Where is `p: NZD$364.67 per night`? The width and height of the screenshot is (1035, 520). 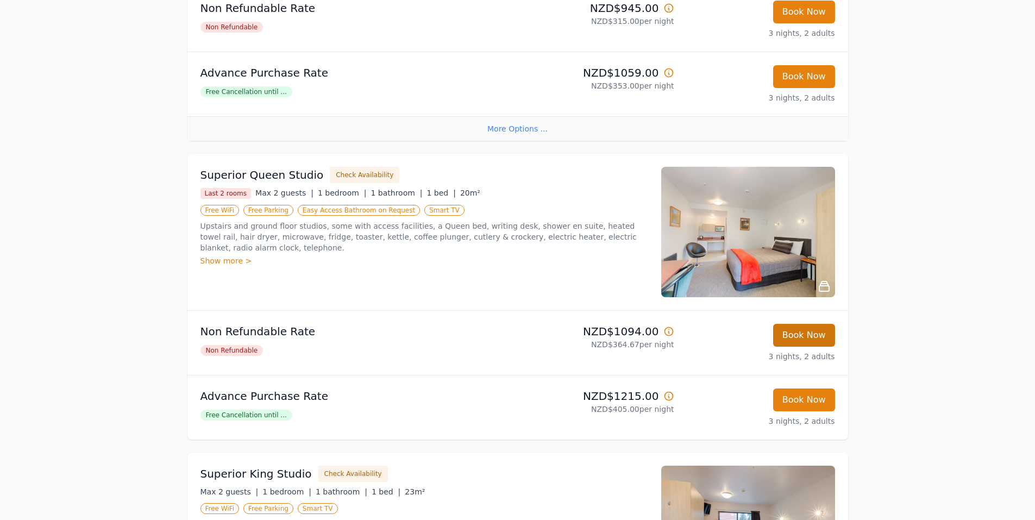
p: NZD$364.67 per night is located at coordinates (598, 344).